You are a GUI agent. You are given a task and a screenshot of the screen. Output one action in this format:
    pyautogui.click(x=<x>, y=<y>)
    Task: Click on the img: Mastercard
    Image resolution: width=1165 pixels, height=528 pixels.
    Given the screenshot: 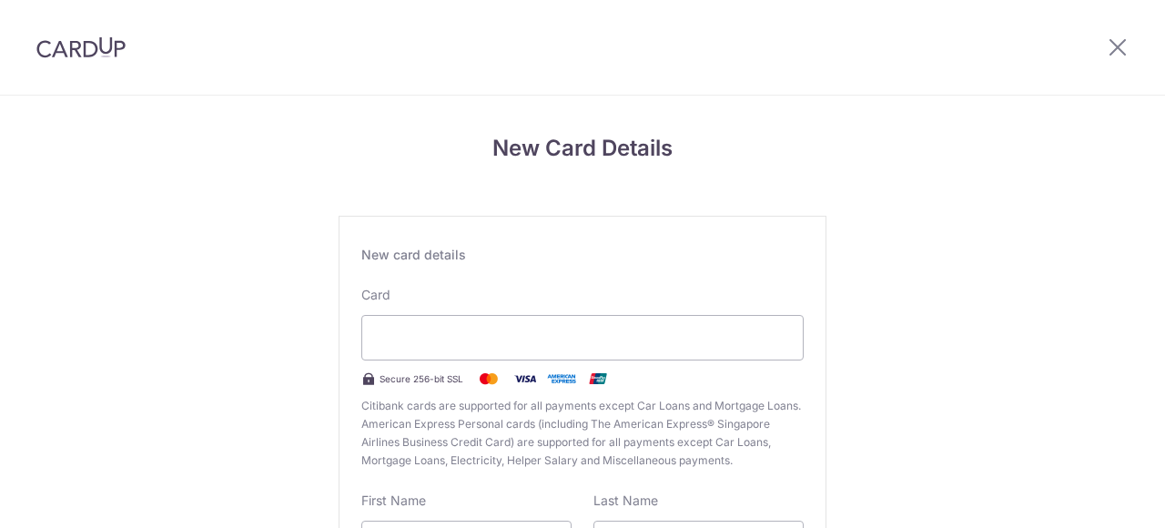 What is the action you would take?
    pyautogui.click(x=489, y=379)
    